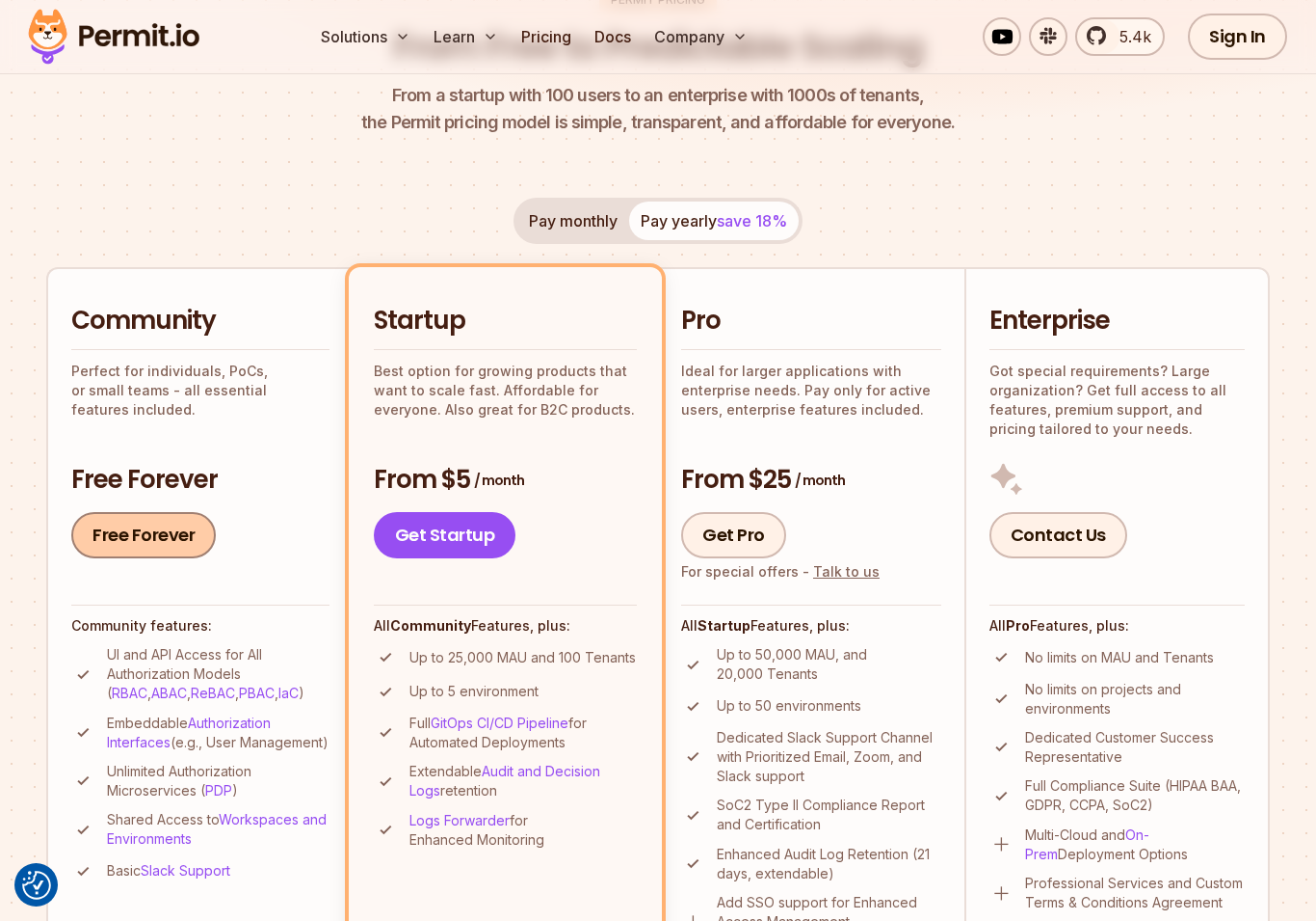  I want to click on a: On-Prem, so click(1087, 843).